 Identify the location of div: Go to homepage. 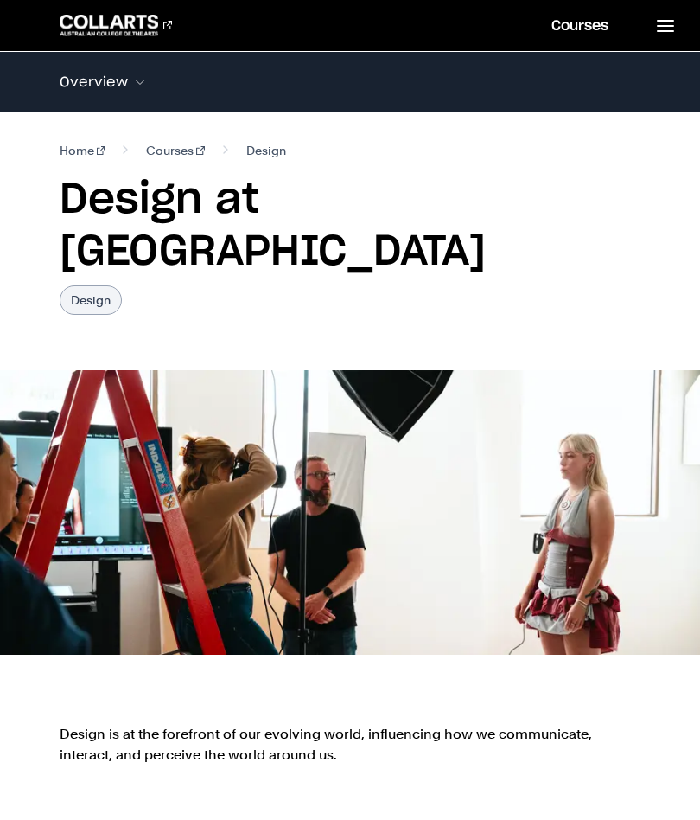
(116, 25).